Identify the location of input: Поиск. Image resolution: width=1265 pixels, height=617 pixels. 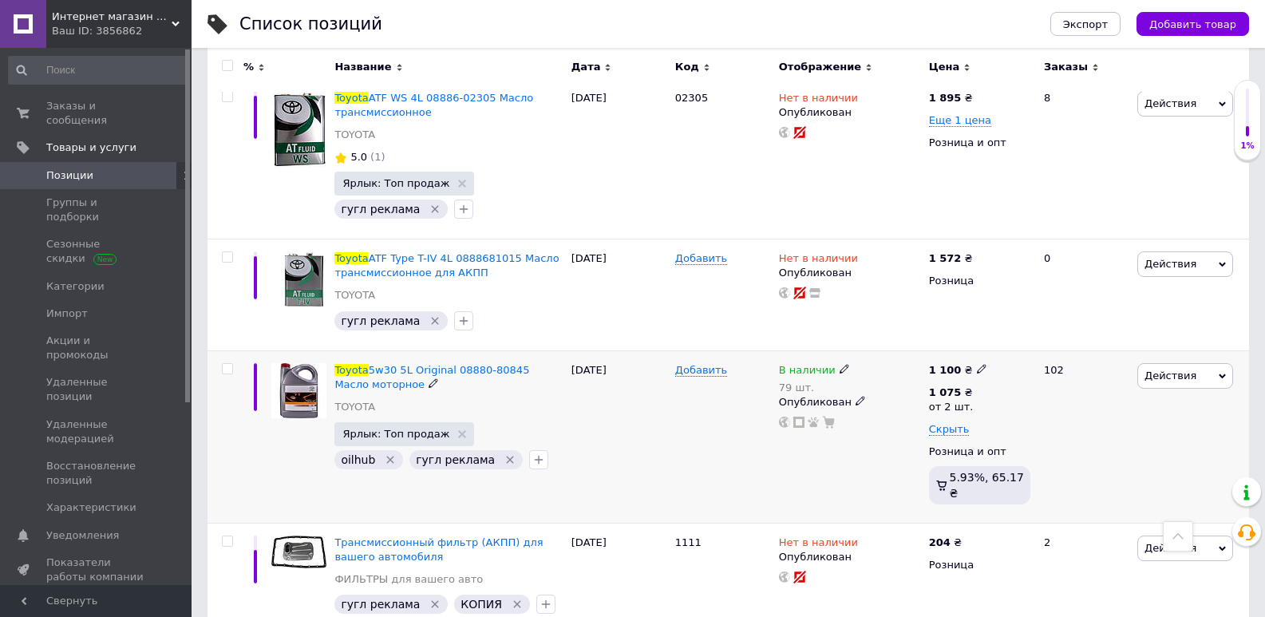
(98, 70).